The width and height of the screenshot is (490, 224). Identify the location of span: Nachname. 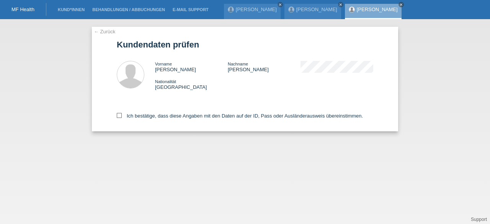
(238, 64).